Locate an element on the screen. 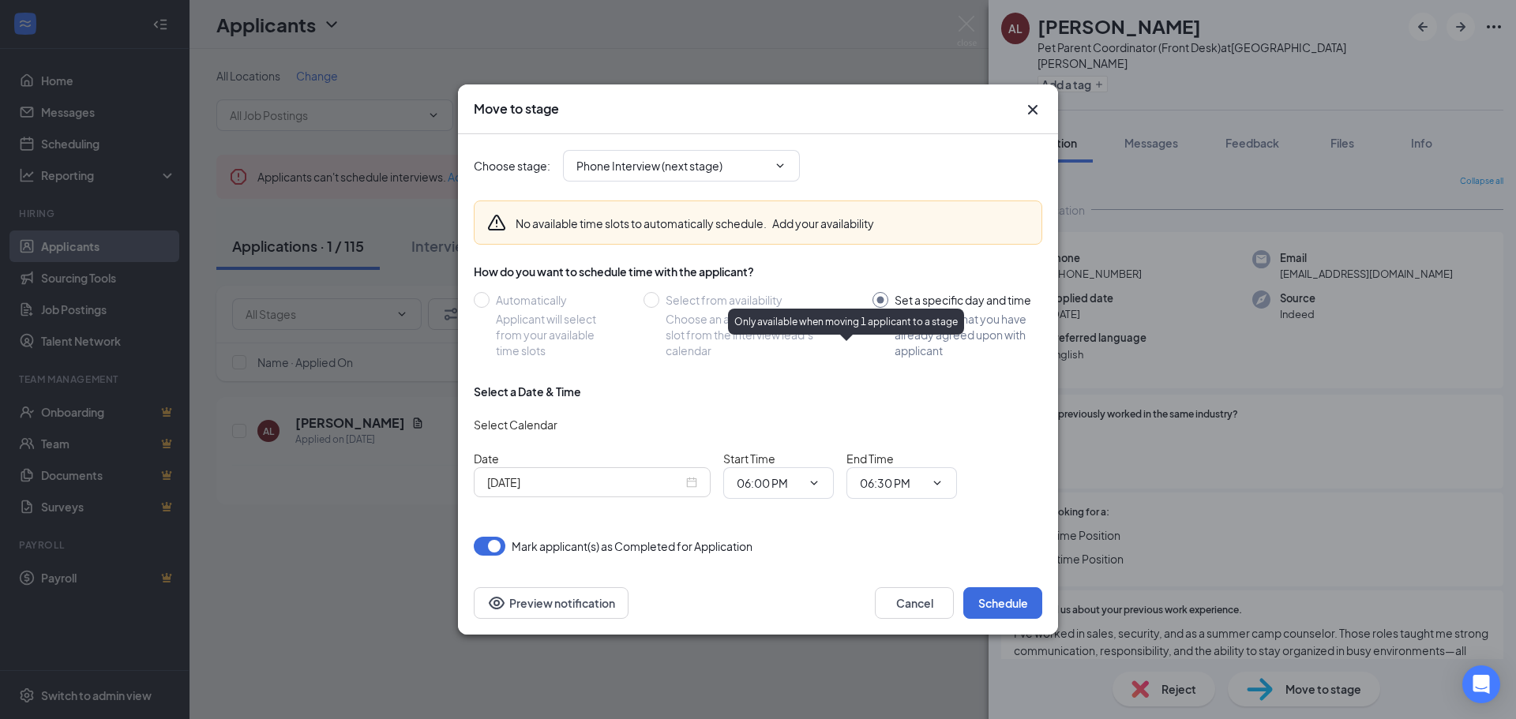 This screenshot has width=1516, height=719. svg: Eye is located at coordinates (497, 603).